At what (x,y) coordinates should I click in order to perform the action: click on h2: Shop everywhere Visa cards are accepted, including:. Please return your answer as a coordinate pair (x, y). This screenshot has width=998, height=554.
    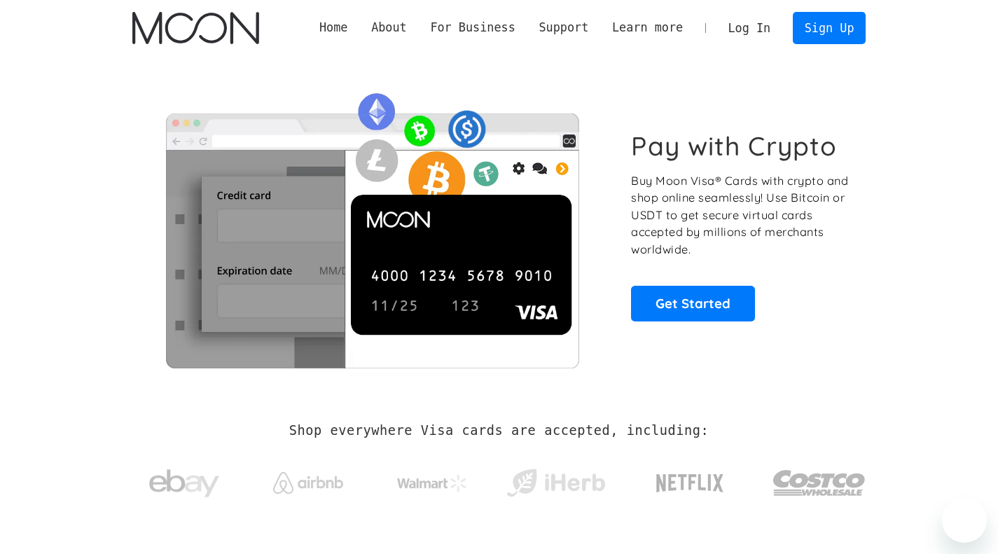
    Looking at the image, I should click on (499, 431).